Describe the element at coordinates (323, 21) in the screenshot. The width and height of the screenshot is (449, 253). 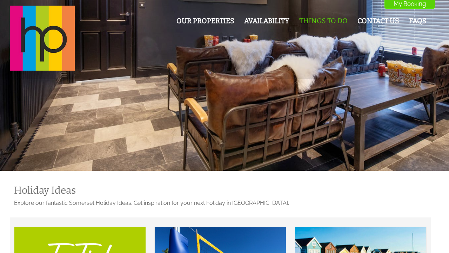
I see `a: Things To Do` at that location.